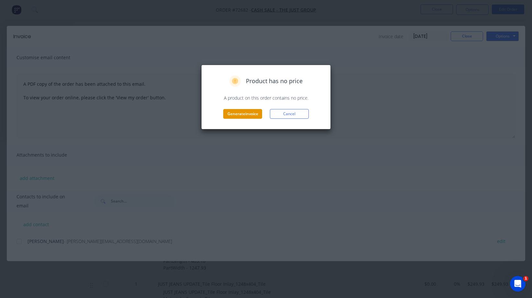  Describe the element at coordinates (266, 98) in the screenshot. I see `p: A product on this order contains no price.` at that location.